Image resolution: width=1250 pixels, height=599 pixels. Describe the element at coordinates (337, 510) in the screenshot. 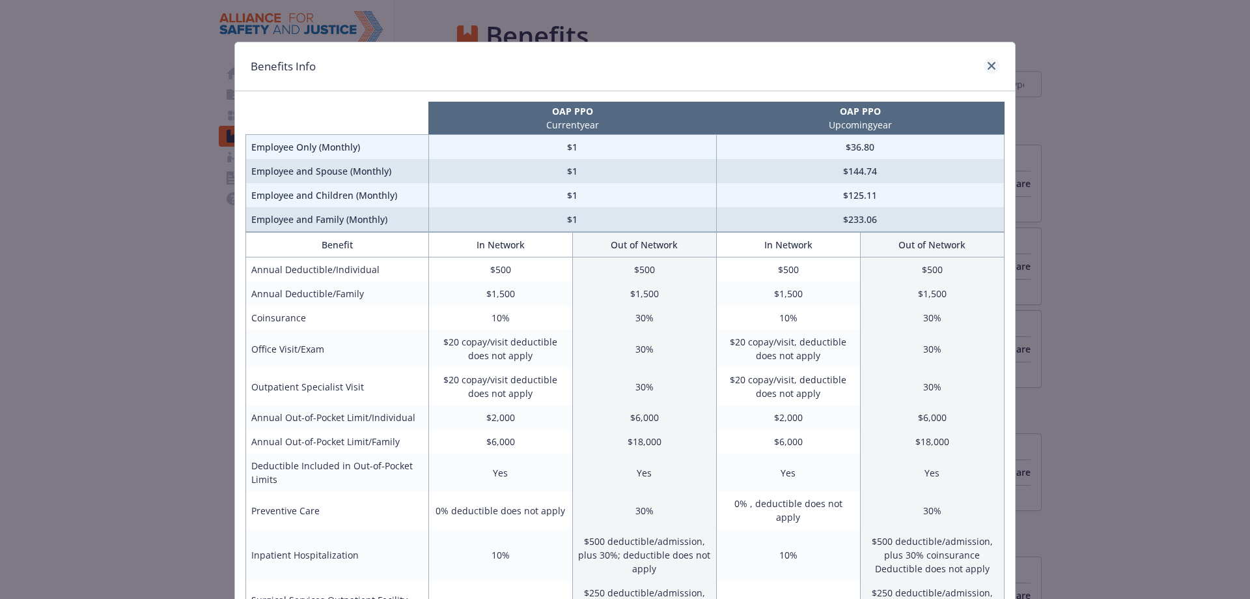

I see `td: Preventive Care` at that location.